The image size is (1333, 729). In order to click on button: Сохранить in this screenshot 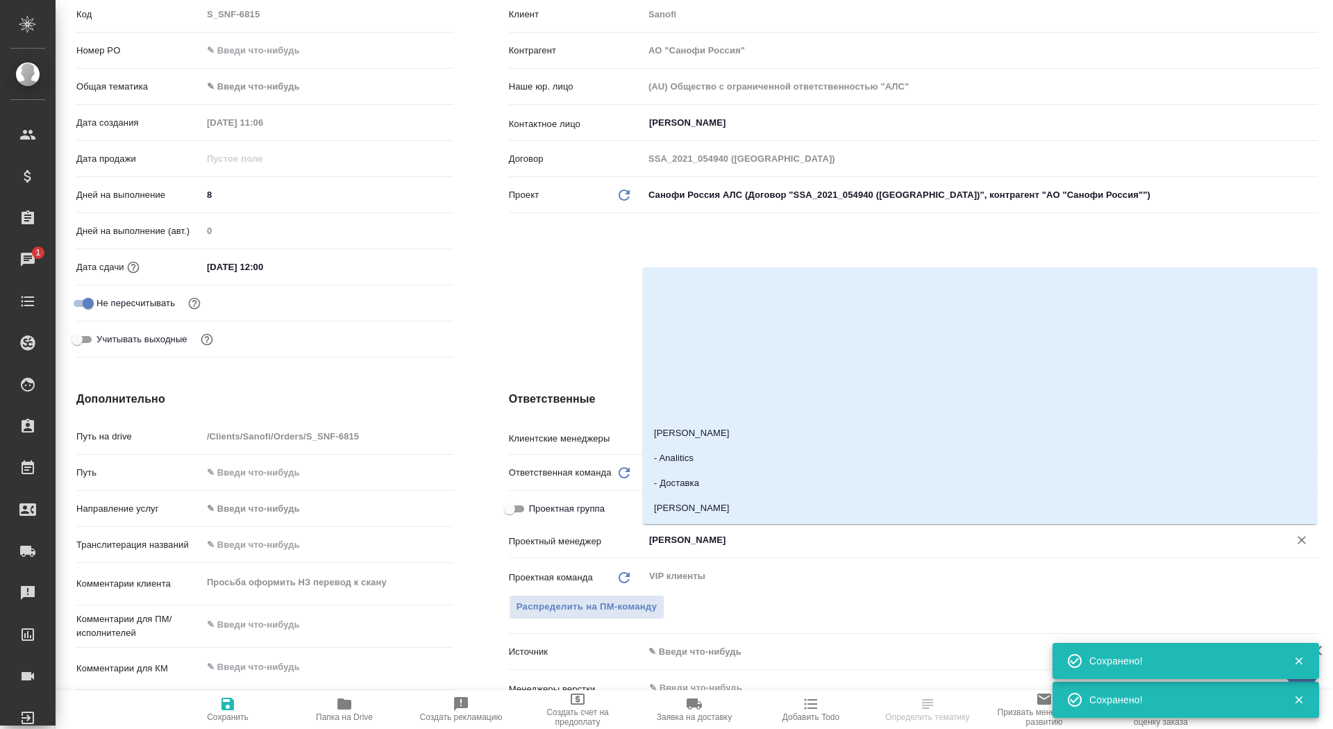, I will do `click(228, 710)`.